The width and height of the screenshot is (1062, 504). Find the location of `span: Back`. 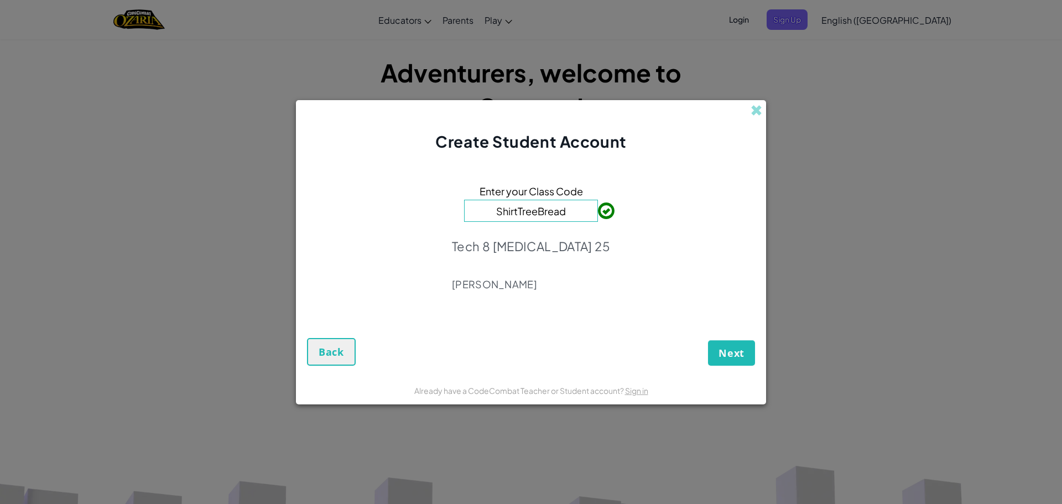

span: Back is located at coordinates (331, 352).